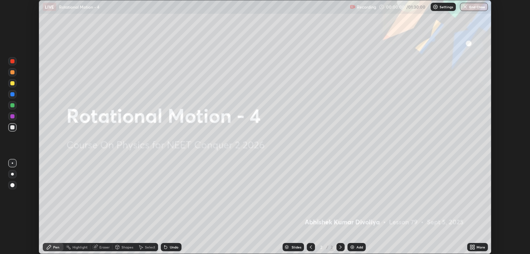 Image resolution: width=530 pixels, height=254 pixels. What do you see at coordinates (56, 248) in the screenshot?
I see `div: Pen` at bounding box center [56, 248].